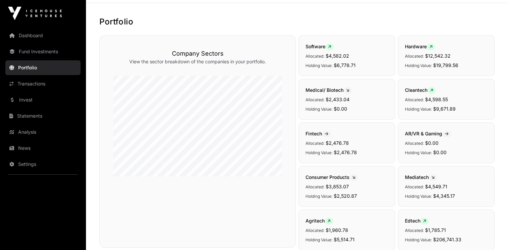  Describe the element at coordinates (43, 100) in the screenshot. I see `a: Invest` at that location.